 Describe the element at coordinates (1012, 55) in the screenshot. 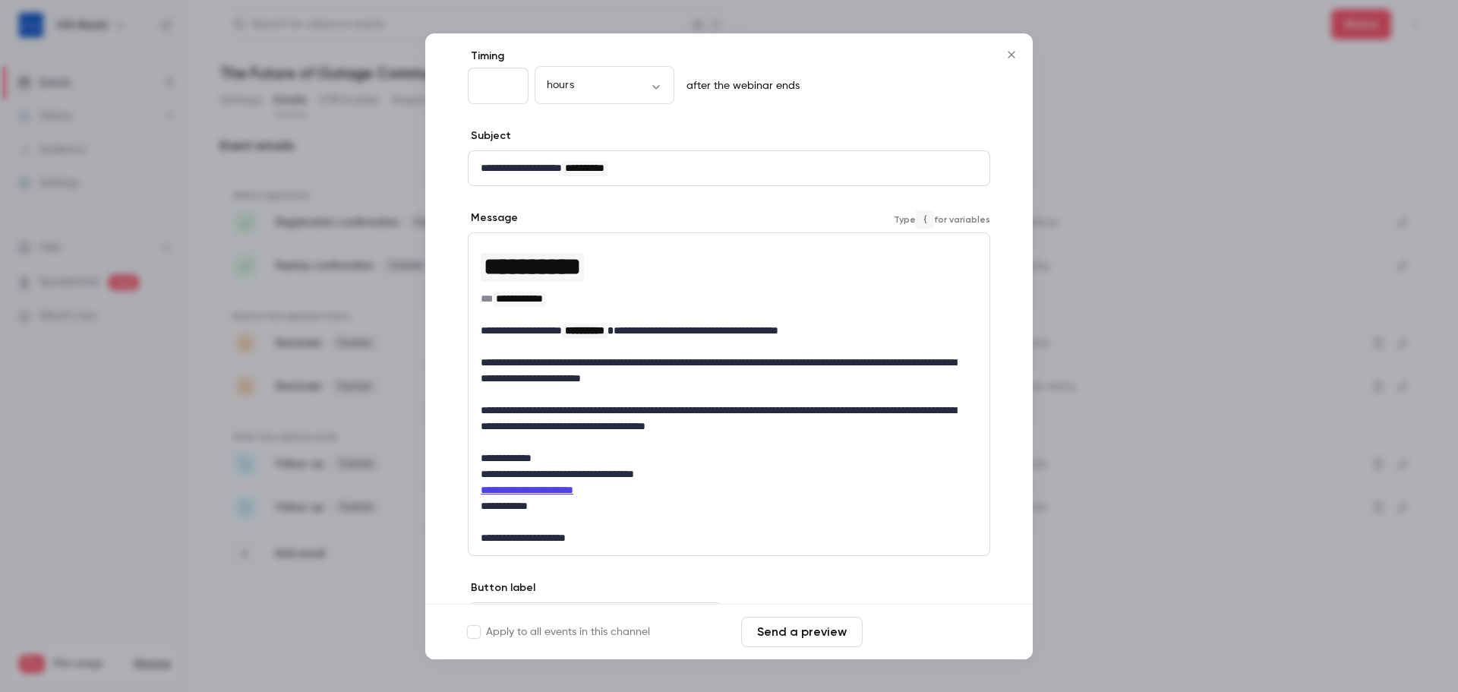

I see `button: Close` at that location.